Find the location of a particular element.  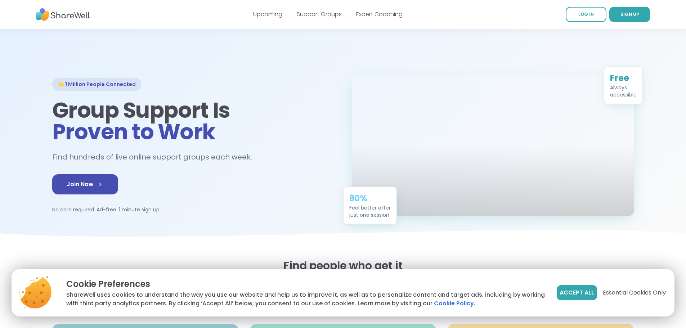

p: No card required. Ad-free. 1 minute sign up. is located at coordinates (193, 210).